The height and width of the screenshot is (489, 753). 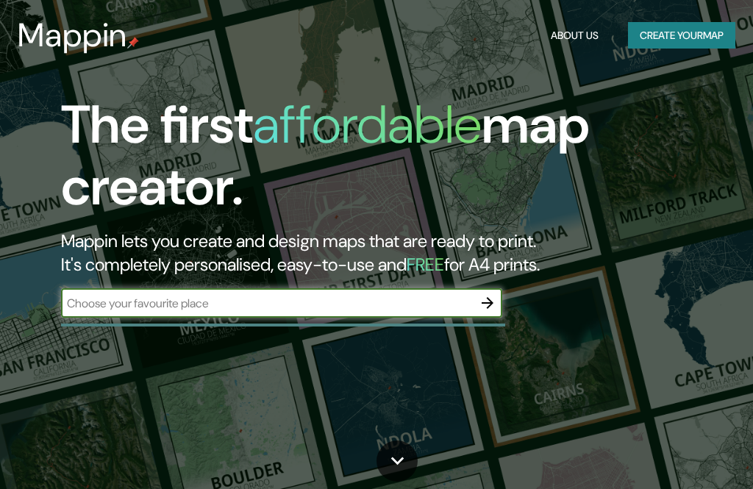 What do you see at coordinates (367, 124) in the screenshot?
I see `h1: affordable` at bounding box center [367, 124].